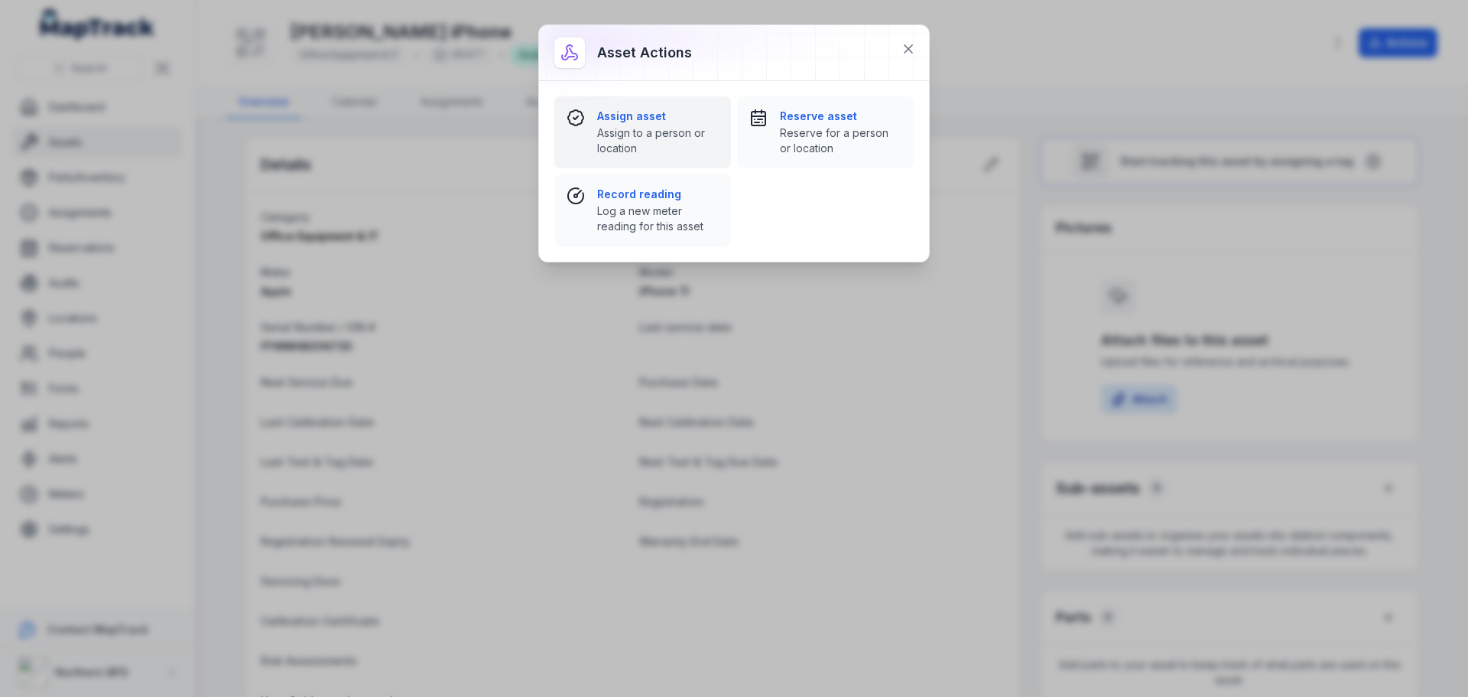 The height and width of the screenshot is (697, 1468). Describe the element at coordinates (658, 219) in the screenshot. I see `span: Log a new meter reading for this asset` at that location.